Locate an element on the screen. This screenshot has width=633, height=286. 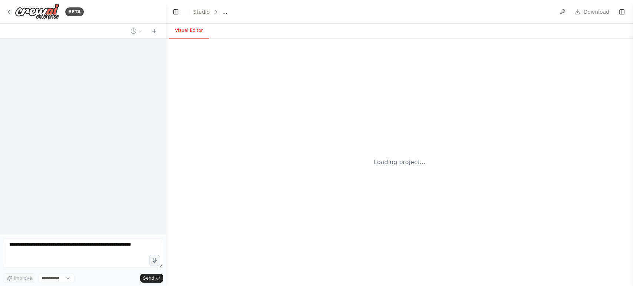
span: Send is located at coordinates (149, 278).